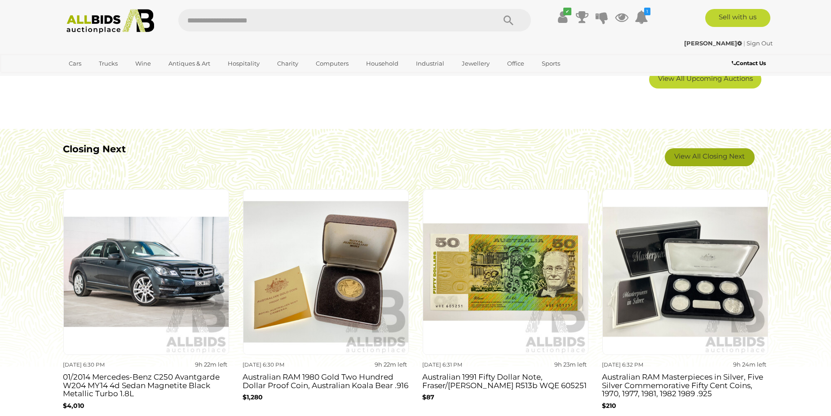 The image size is (831, 416). I want to click on a: 1, so click(641, 17).